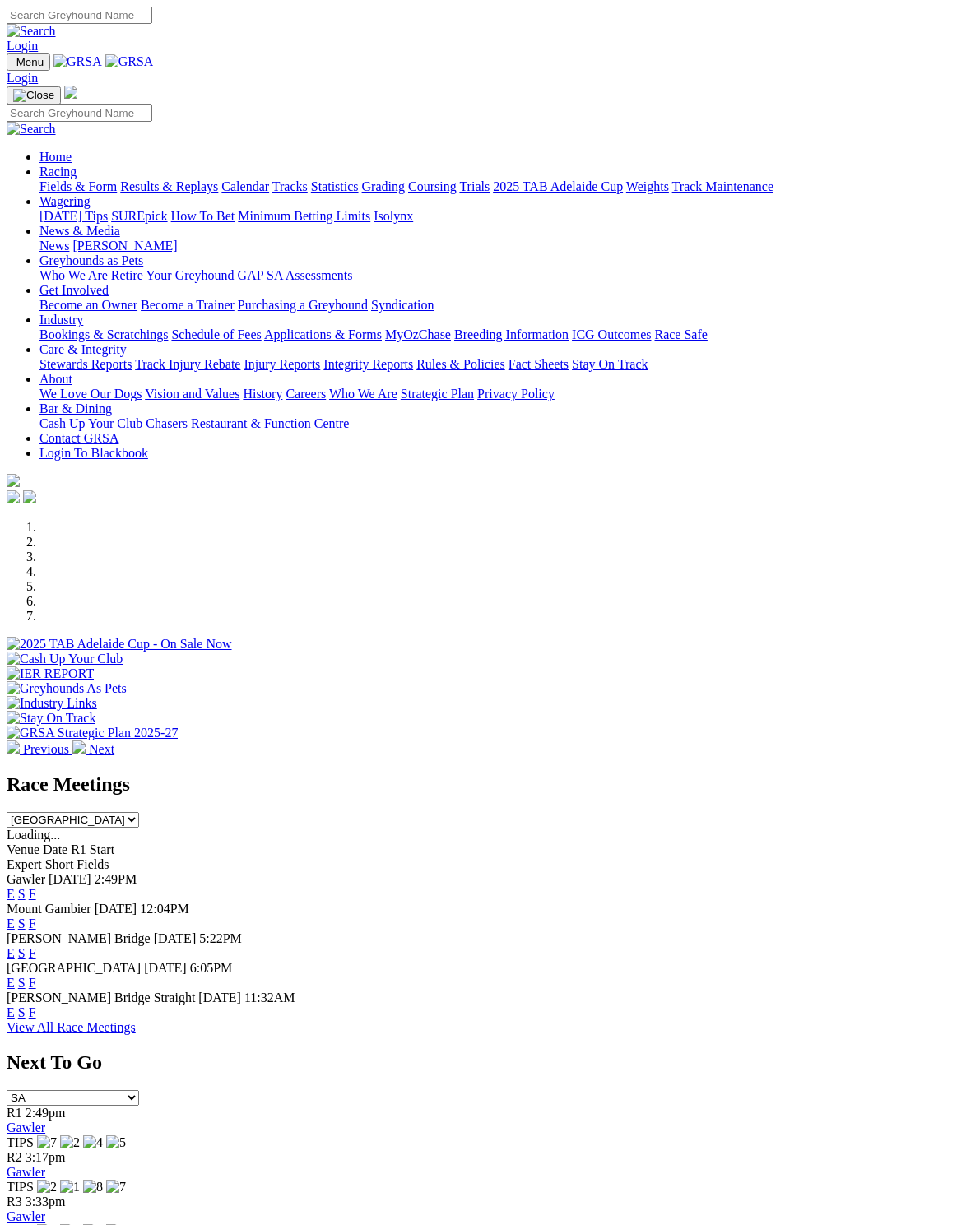 This screenshot has width=980, height=1225. Describe the element at coordinates (393, 216) in the screenshot. I see `a: Isolynx` at that location.